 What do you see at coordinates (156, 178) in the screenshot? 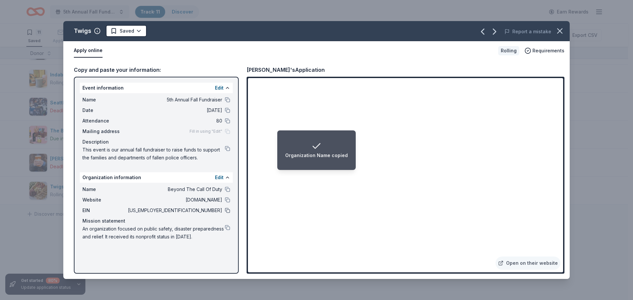
I see `div: Organization information` at bounding box center [156, 178].